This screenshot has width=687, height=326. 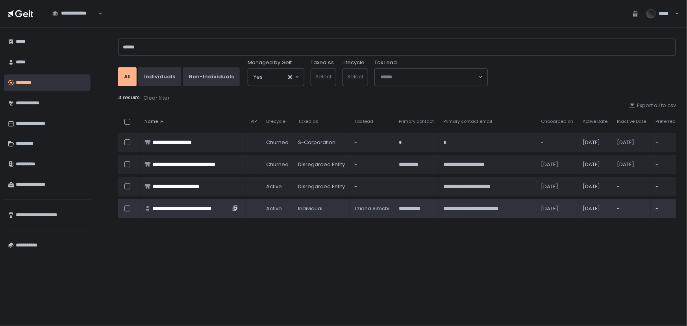 What do you see at coordinates (321, 142) in the screenshot?
I see `div: S-Corporation` at bounding box center [321, 142].